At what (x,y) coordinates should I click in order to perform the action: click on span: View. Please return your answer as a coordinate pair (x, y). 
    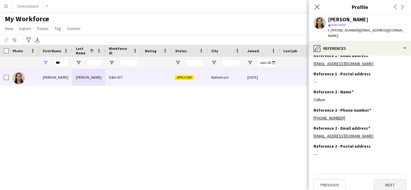
    Looking at the image, I should click on (9, 29).